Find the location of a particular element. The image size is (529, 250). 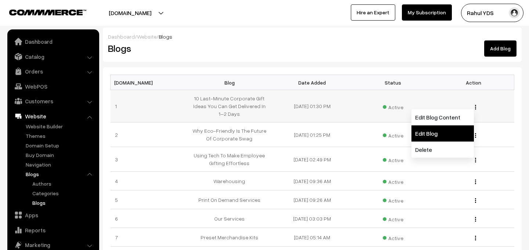

button: Rahul YDS is located at coordinates (492, 13).